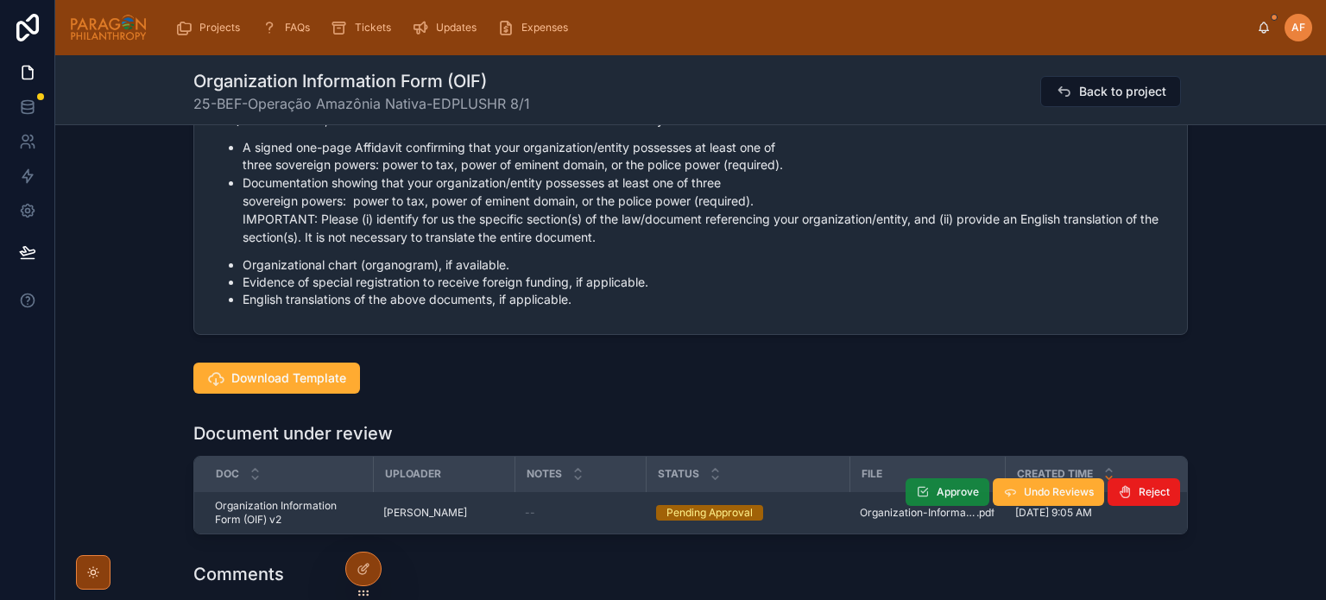 The height and width of the screenshot is (600, 1326). Describe the element at coordinates (362, 81) in the screenshot. I see `h1: Organization Information Form (OIF)` at that location.